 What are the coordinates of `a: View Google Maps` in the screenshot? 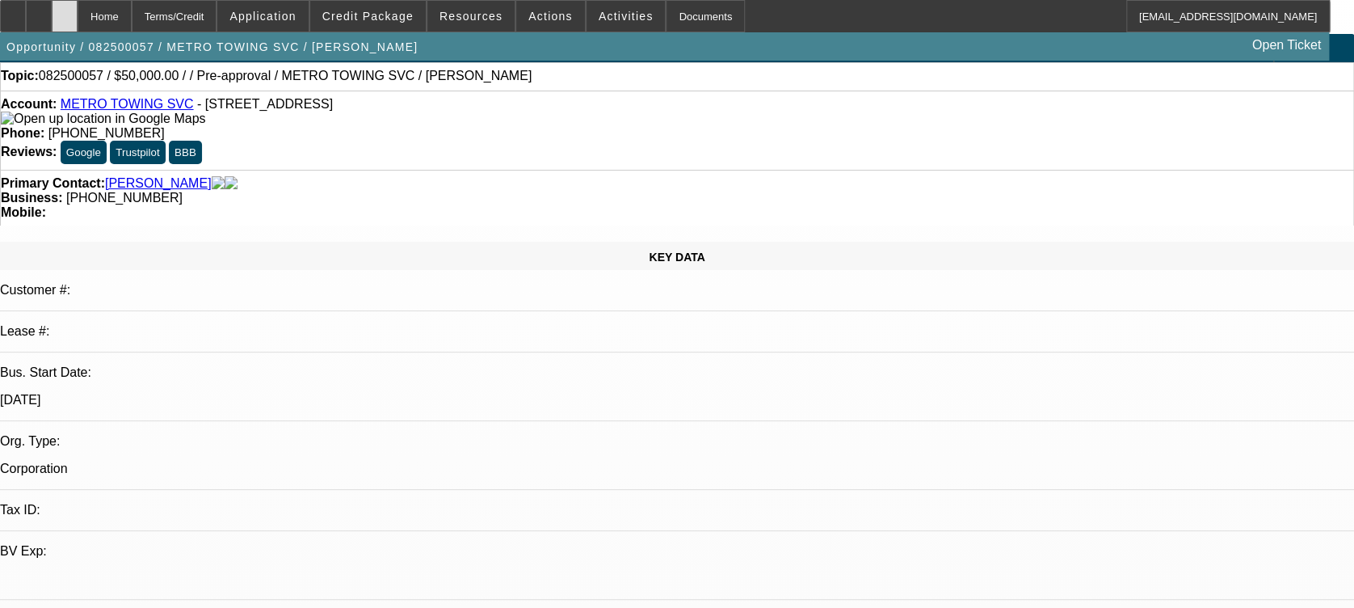 It's located at (103, 118).